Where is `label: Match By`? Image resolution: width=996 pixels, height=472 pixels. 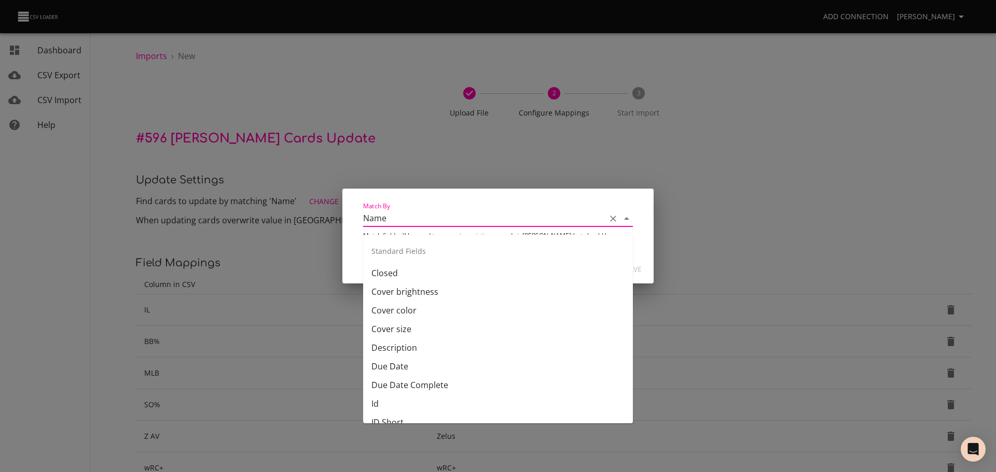
label: Match By is located at coordinates (377, 206).